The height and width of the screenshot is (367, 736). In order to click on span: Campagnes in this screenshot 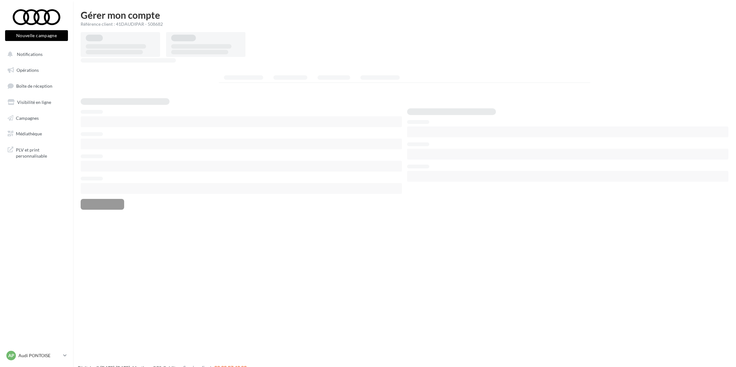, I will do `click(27, 118)`.